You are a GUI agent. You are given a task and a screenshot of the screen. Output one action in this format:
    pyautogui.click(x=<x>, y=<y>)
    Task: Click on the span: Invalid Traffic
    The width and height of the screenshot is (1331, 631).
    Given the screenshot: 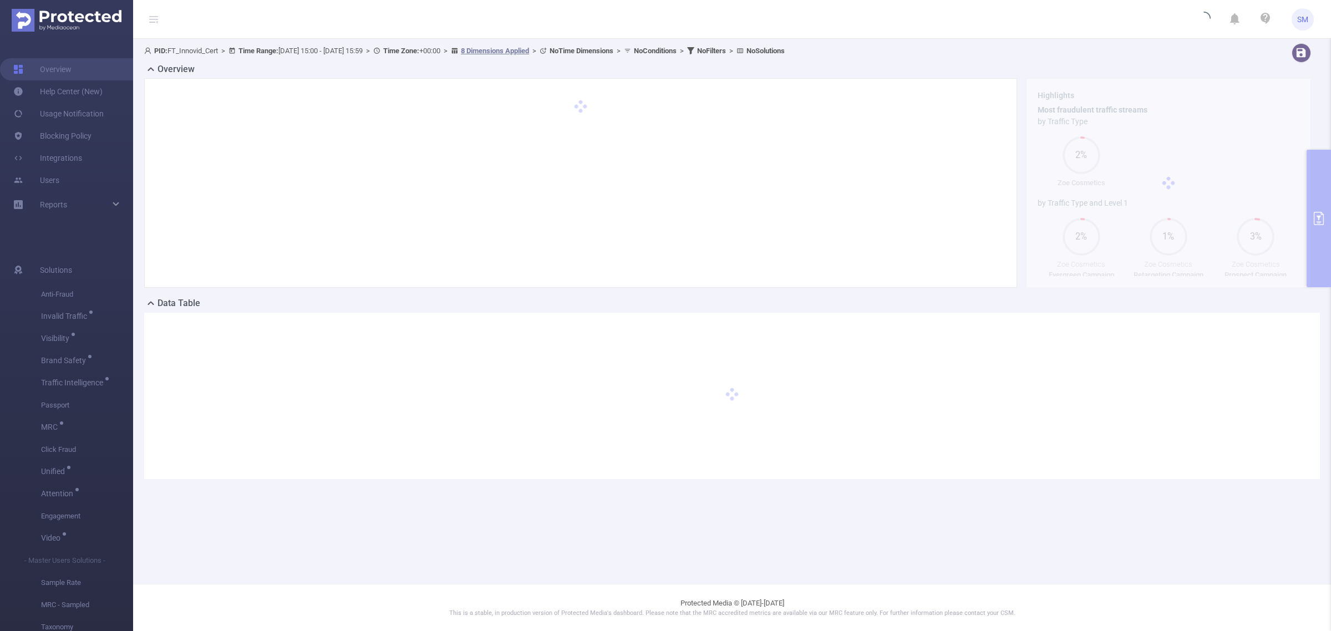 What is the action you would take?
    pyautogui.click(x=66, y=316)
    